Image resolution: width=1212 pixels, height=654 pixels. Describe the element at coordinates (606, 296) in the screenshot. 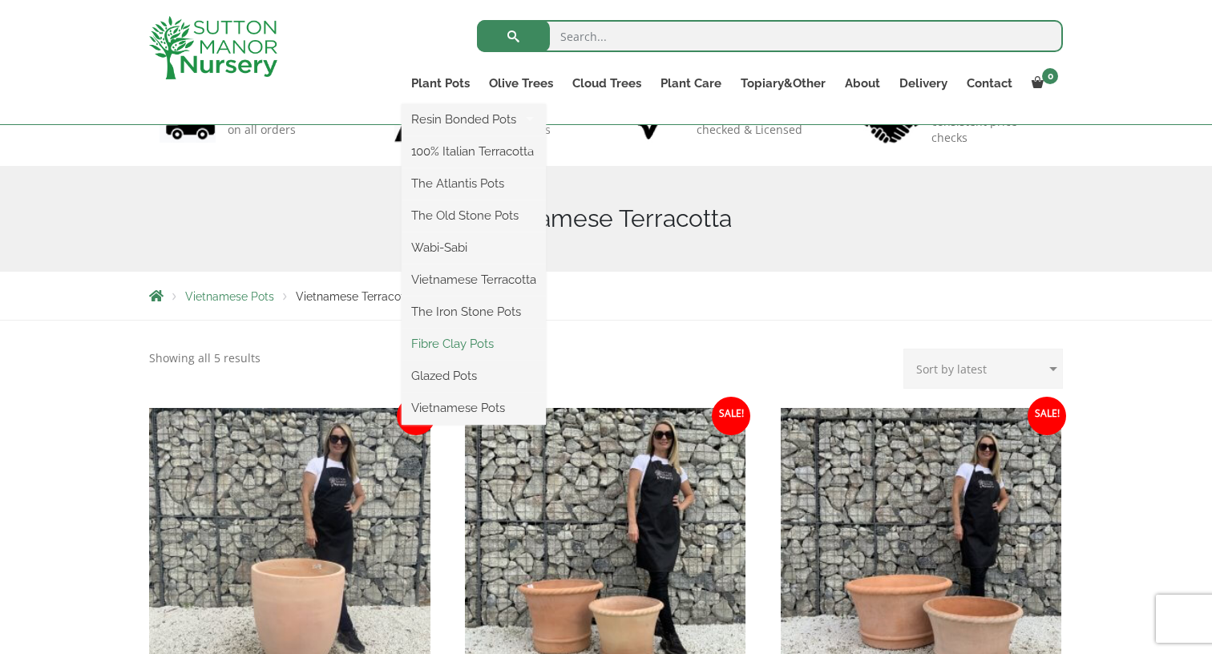

I see `nav: Breadcrumbs` at that location.